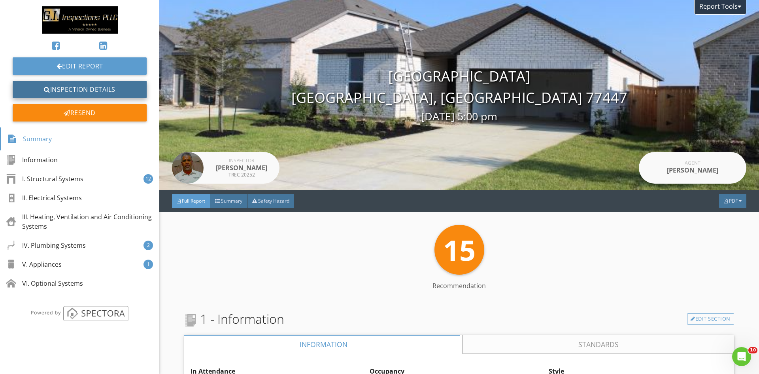  I want to click on div: IV. Plumbing Systems, so click(46, 245).